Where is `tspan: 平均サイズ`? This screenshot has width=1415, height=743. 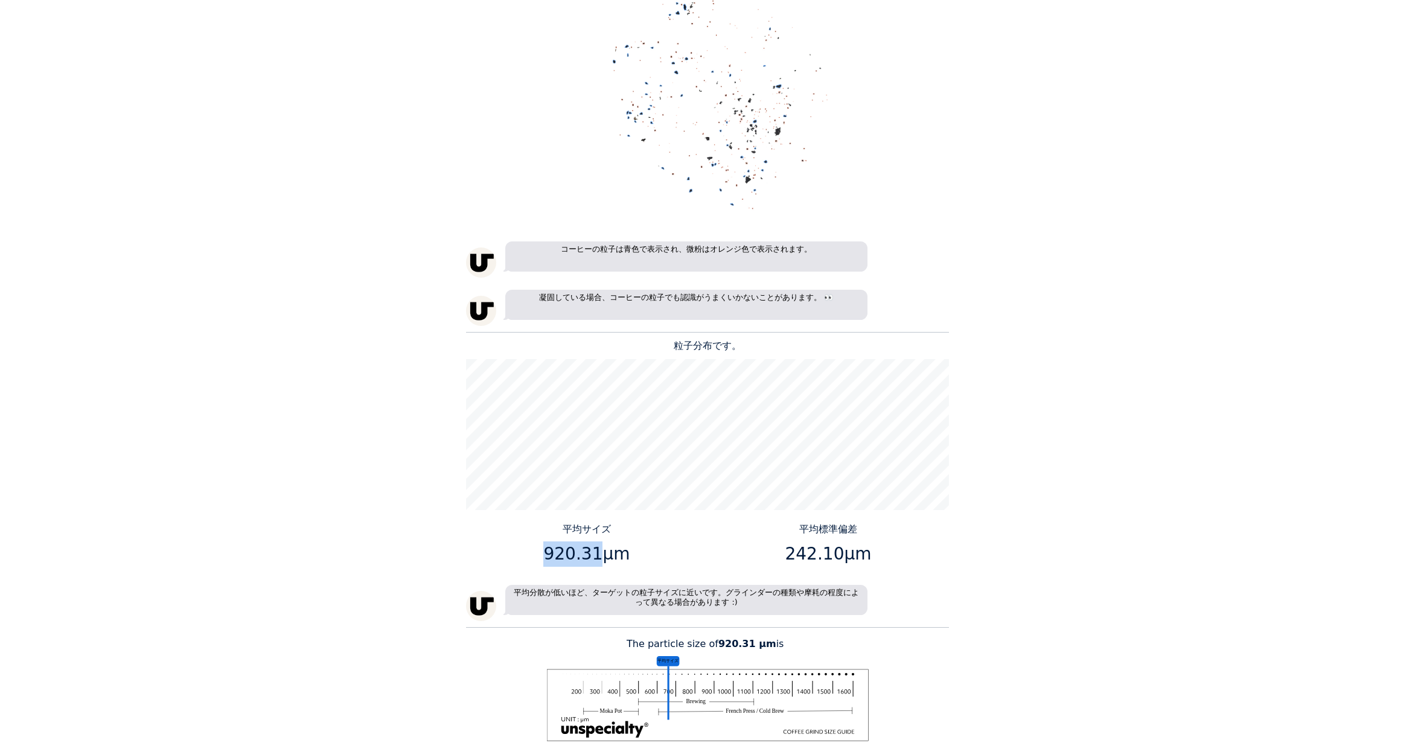 tspan: 平均サイズ is located at coordinates (668, 660).